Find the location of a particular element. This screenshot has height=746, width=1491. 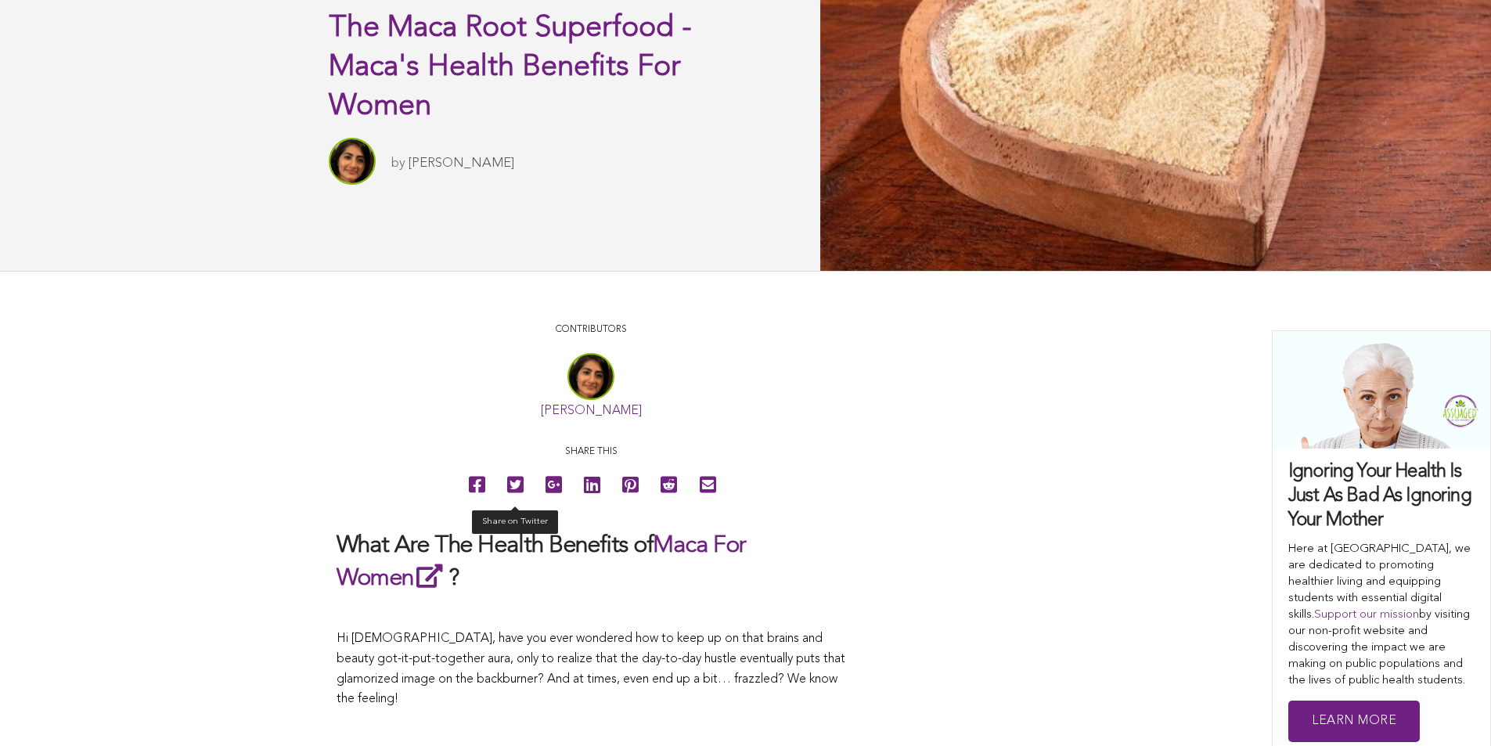

a: Share on Twitter is located at coordinates (515, 484).